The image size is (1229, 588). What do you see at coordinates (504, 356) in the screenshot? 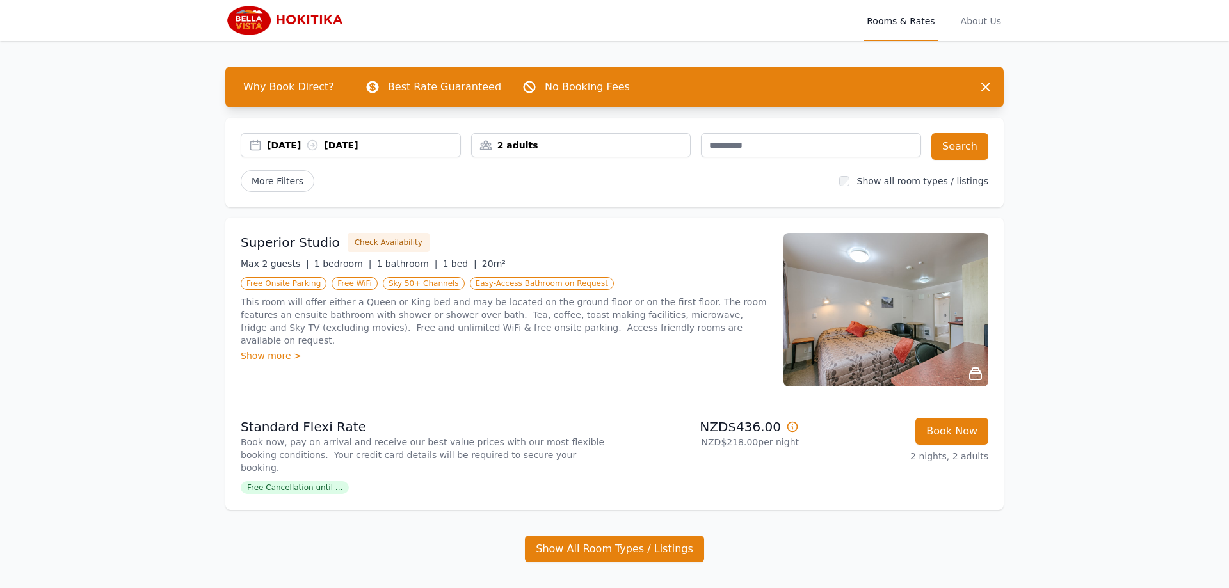
I see `div: Show more >` at bounding box center [504, 356].